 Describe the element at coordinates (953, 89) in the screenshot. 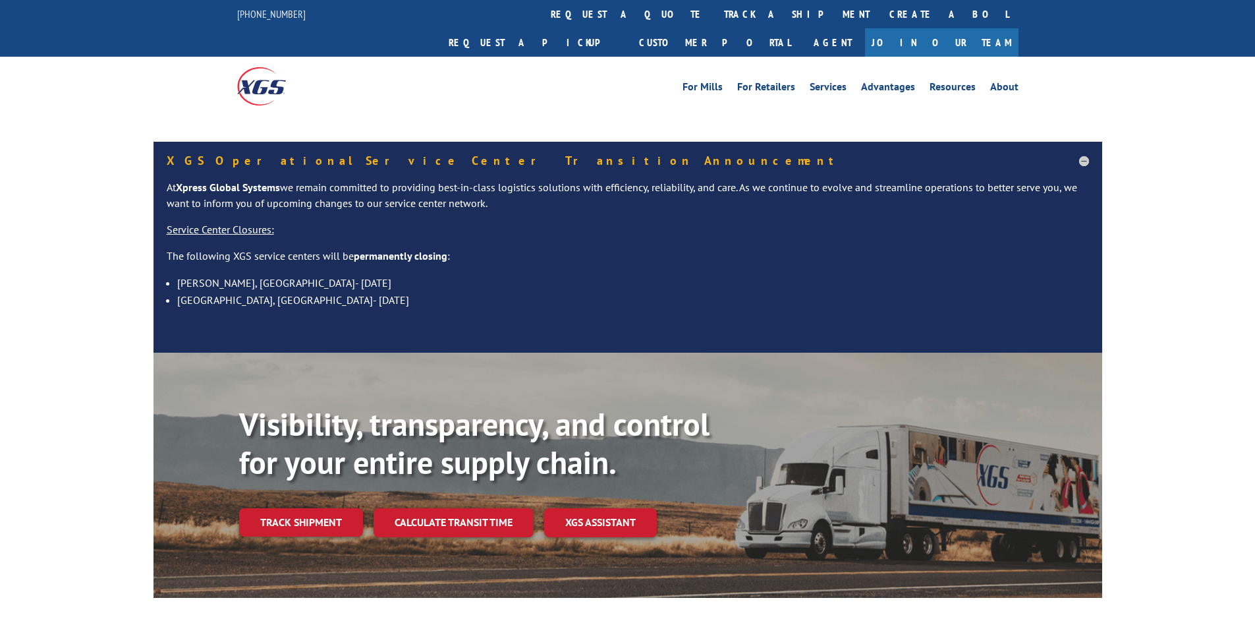

I see `a: Resources` at that location.